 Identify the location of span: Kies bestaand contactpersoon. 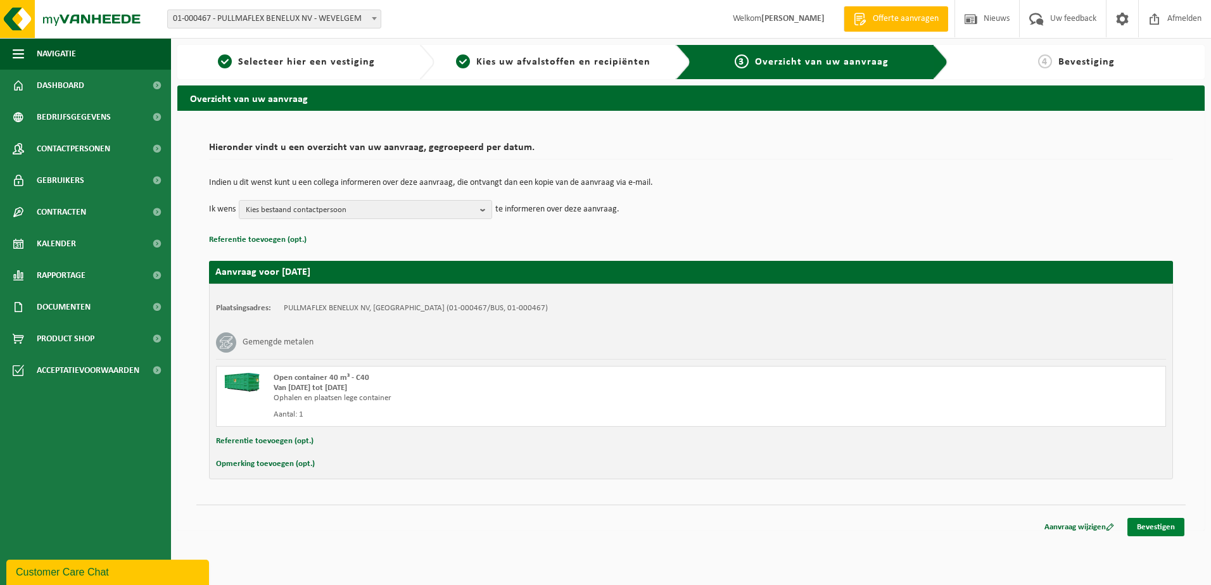
(360, 210).